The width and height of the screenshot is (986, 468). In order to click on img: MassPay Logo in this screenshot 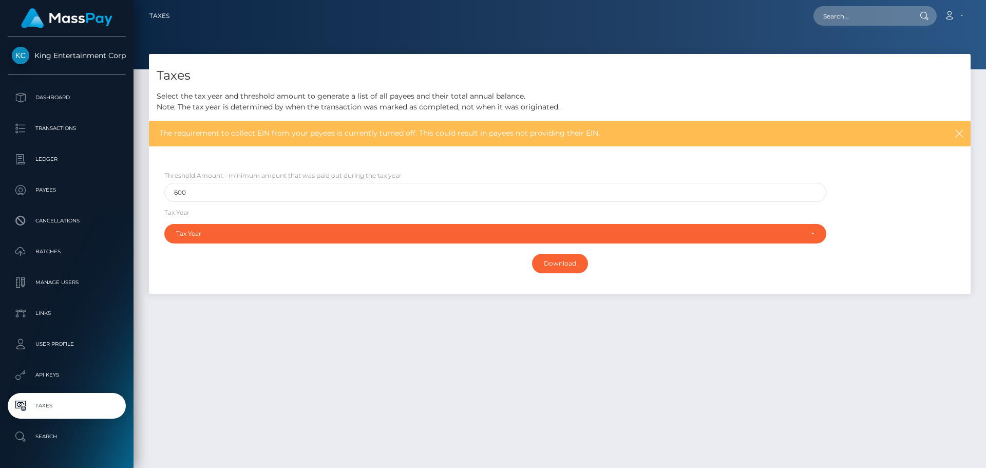, I will do `click(67, 18)`.